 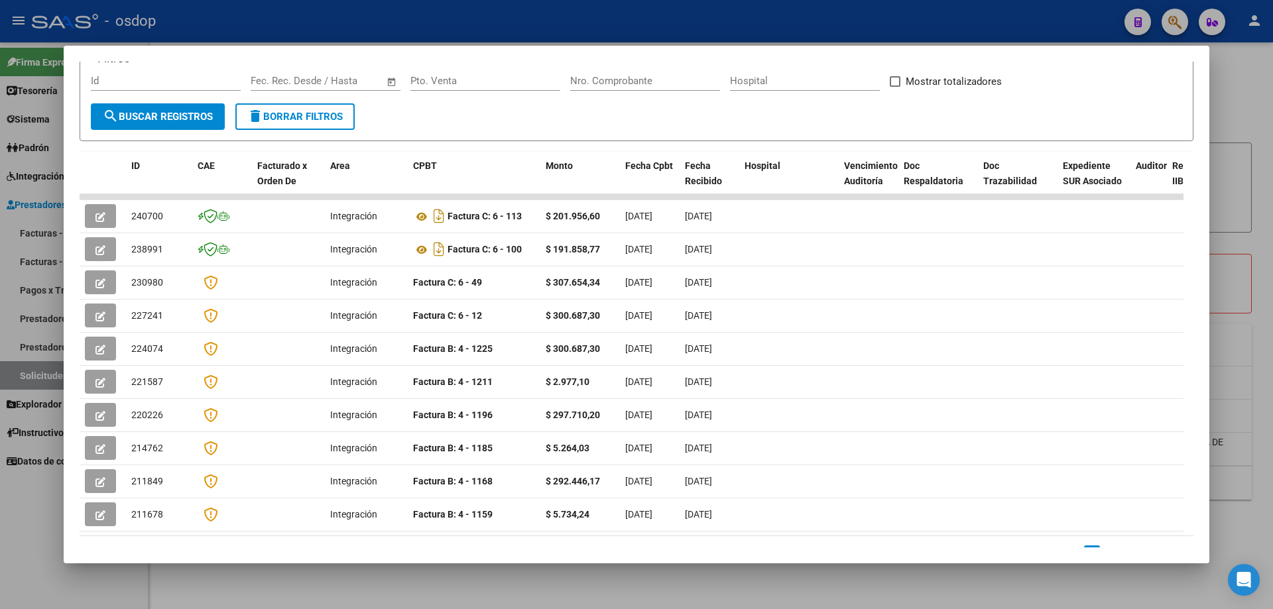 What do you see at coordinates (147, 316) in the screenshot?
I see `span: 227241` at bounding box center [147, 316].